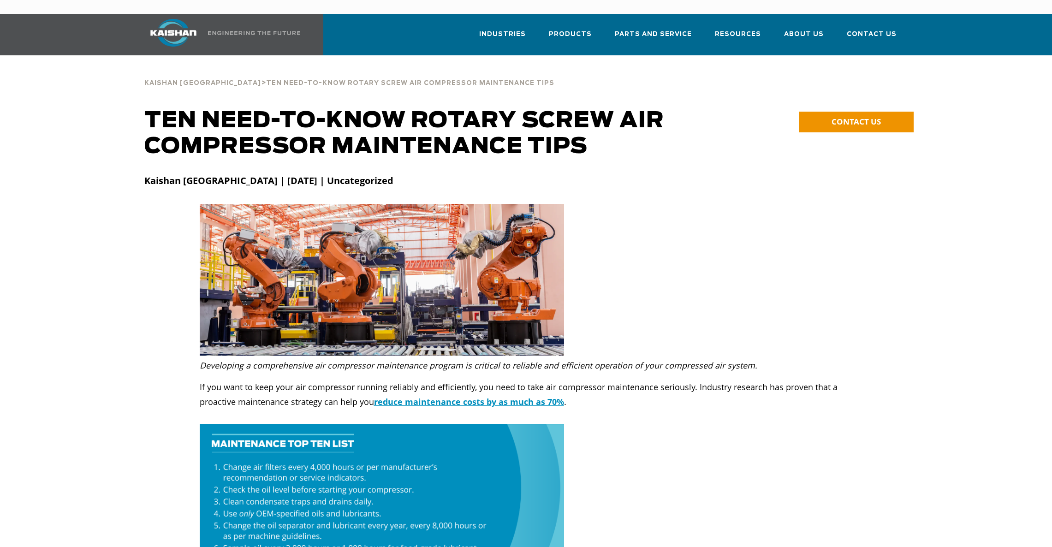 The width and height of the screenshot is (1052, 547). I want to click on p: If you want to keep your air compressor running reliably and efficiently, you need to take air co..., so click(526, 402).